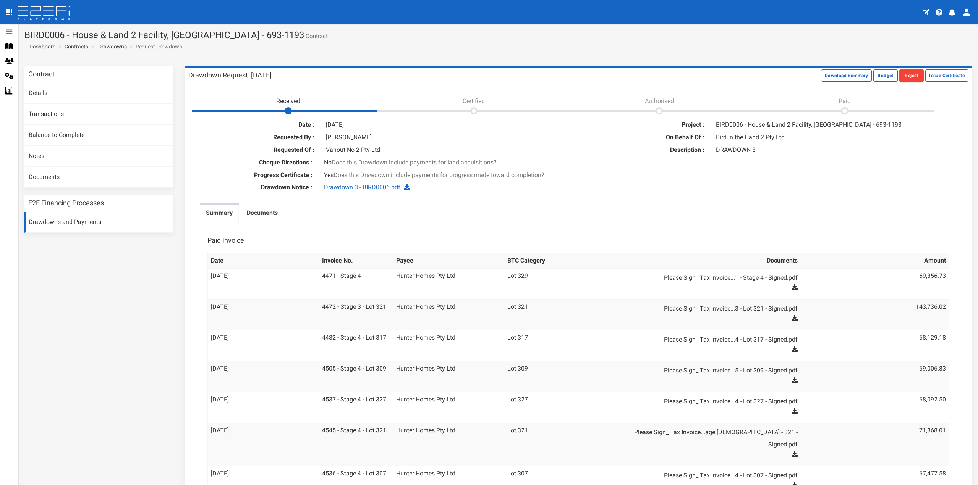 The height and width of the screenshot is (485, 978). Describe the element at coordinates (875, 346) in the screenshot. I see `td: 68,129.18` at that location.